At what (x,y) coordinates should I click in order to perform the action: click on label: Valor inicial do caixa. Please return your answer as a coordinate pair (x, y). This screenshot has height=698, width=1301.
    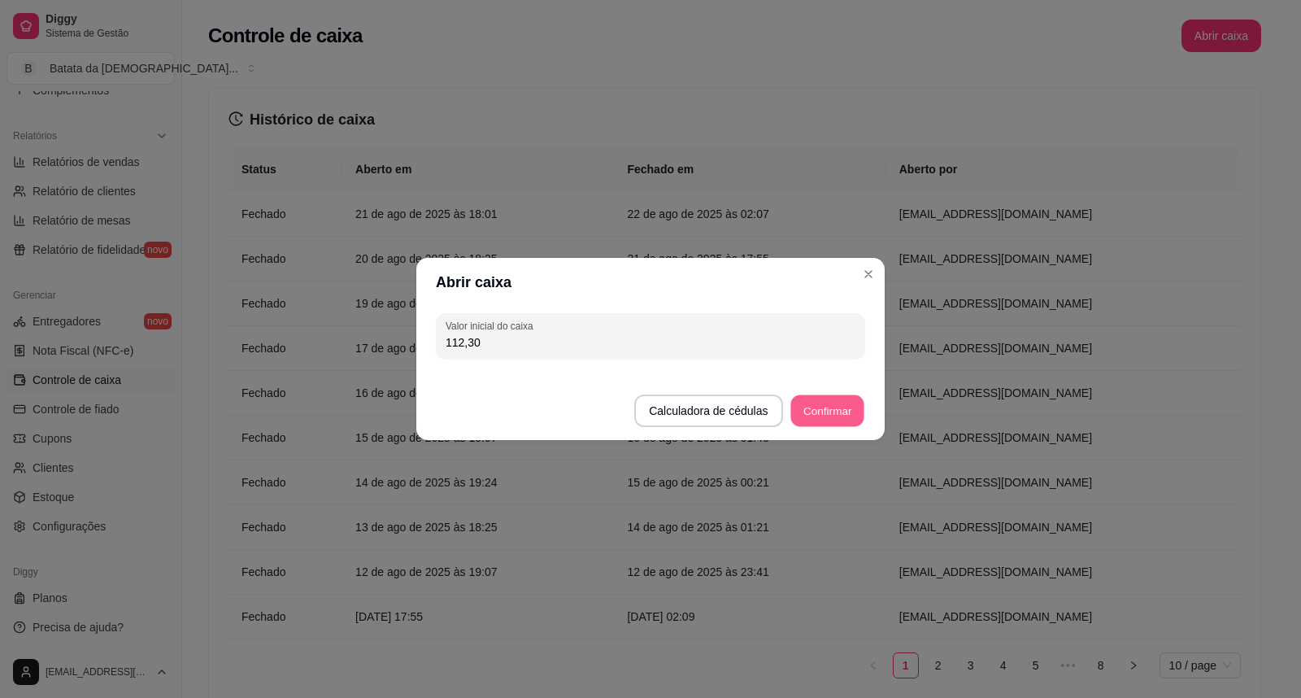
    Looking at the image, I should click on (492, 325).